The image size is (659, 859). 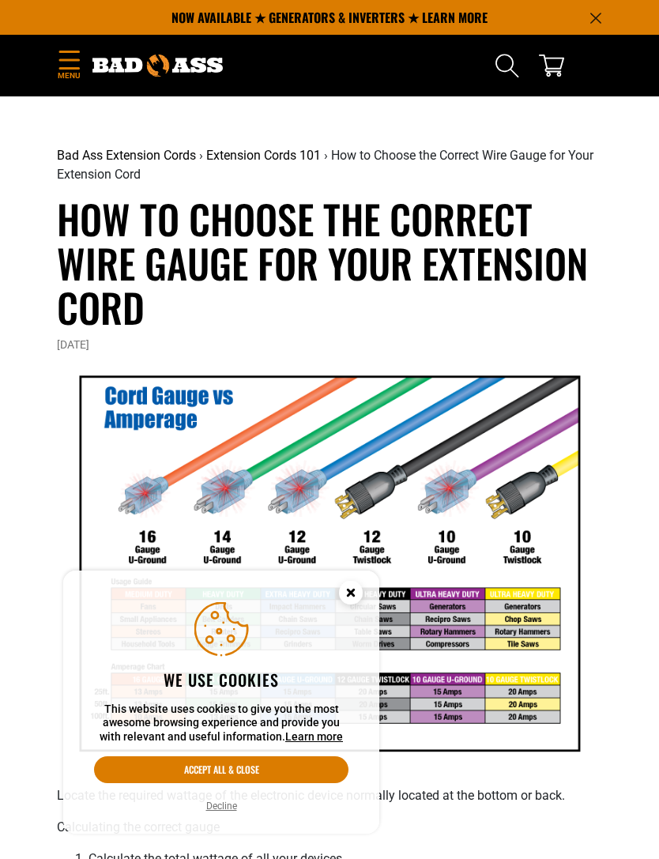 I want to click on a: Learn more, so click(x=314, y=736).